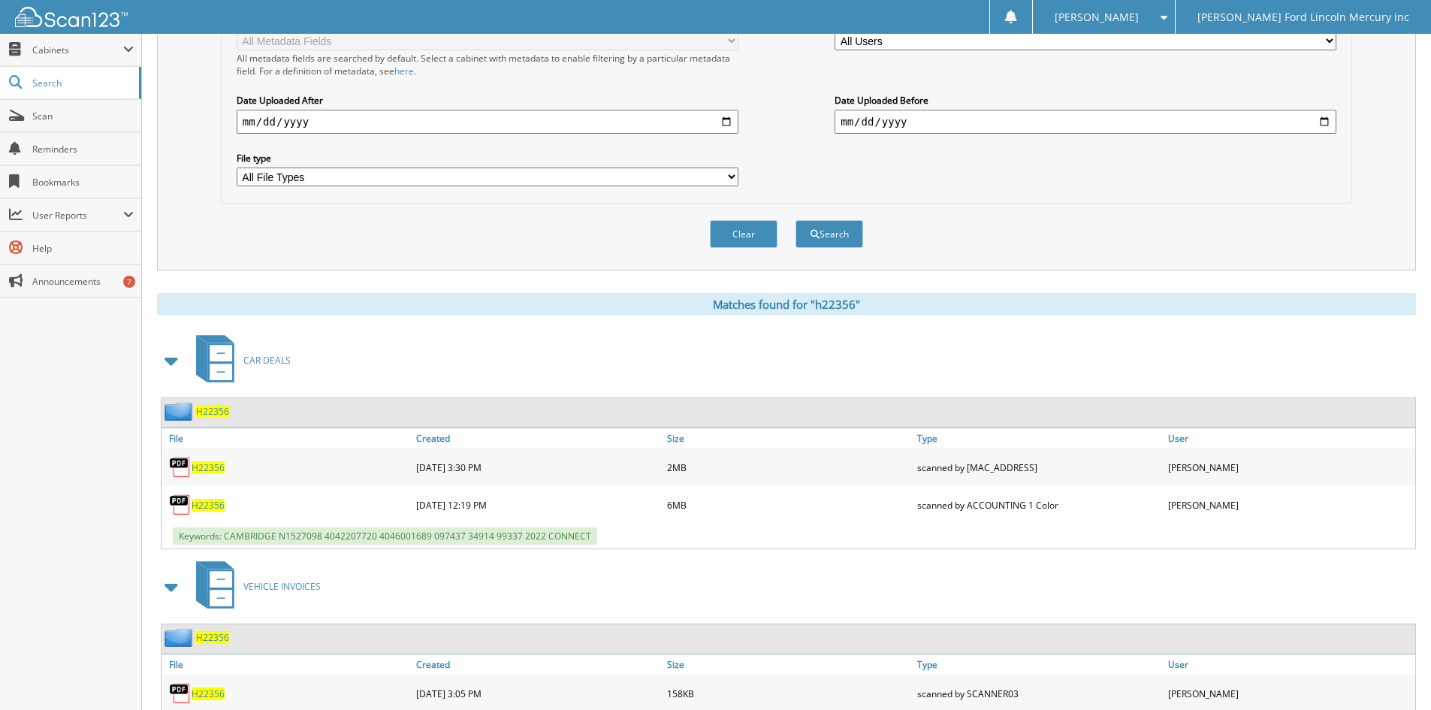 This screenshot has width=1431, height=710. Describe the element at coordinates (83, 281) in the screenshot. I see `span: Announcements` at that location.